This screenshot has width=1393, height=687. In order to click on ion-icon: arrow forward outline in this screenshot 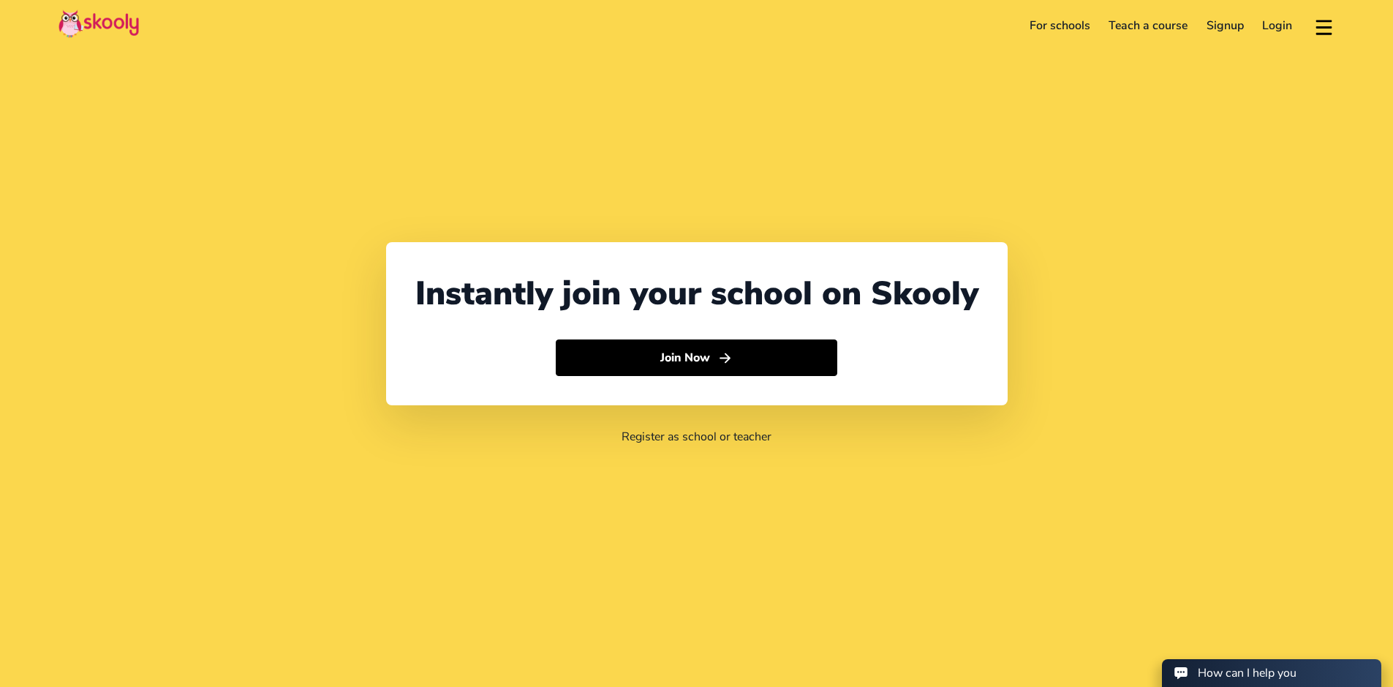, I will do `click(725, 358)`.